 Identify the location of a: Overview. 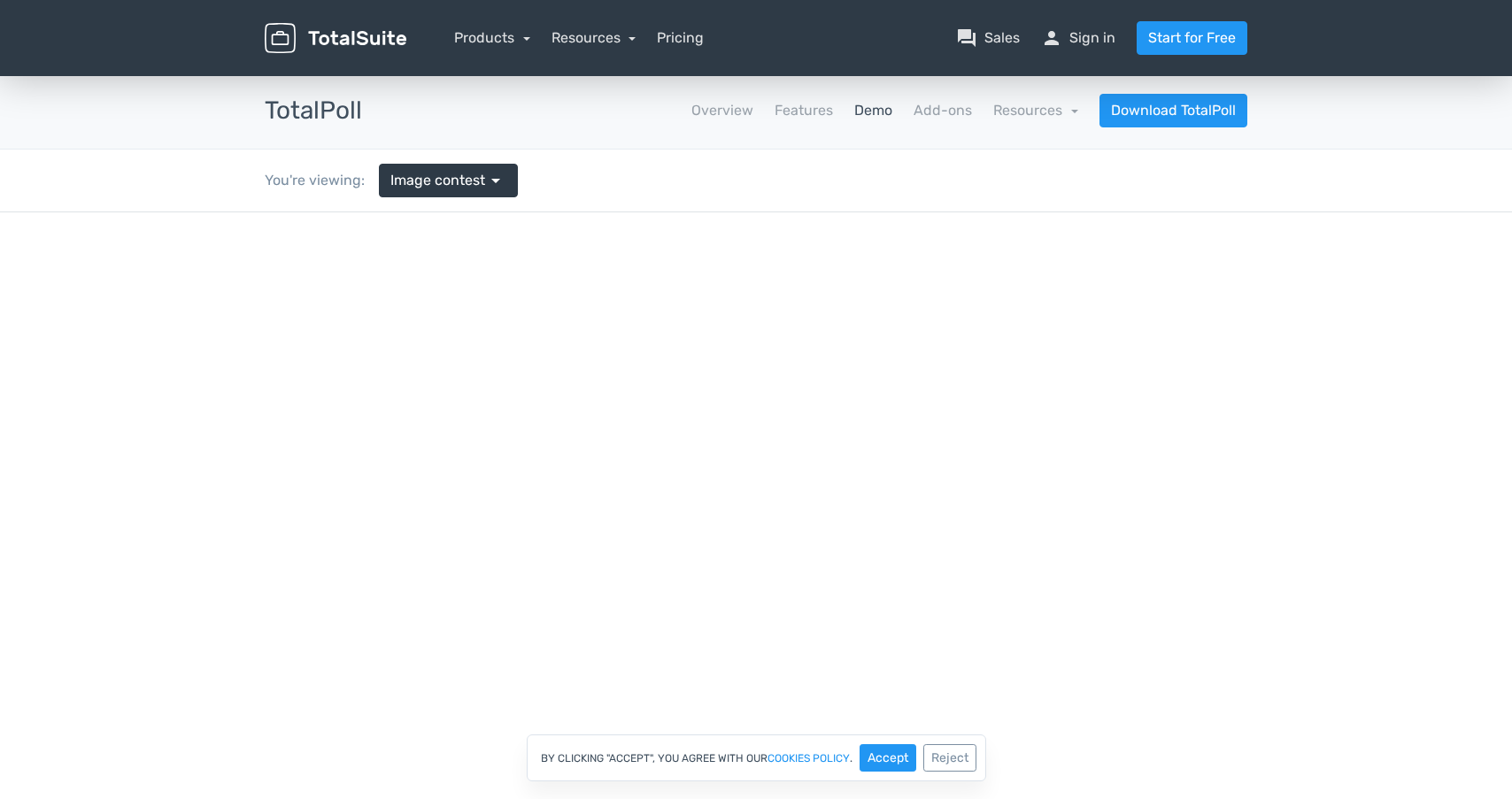
(722, 111).